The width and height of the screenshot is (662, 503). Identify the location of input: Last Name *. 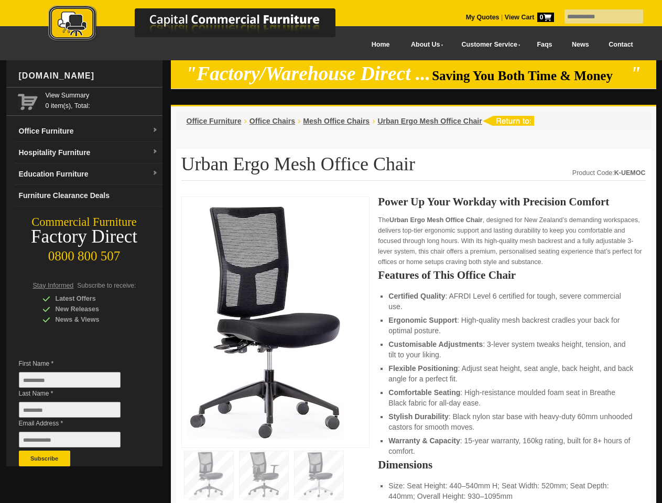
(70, 410).